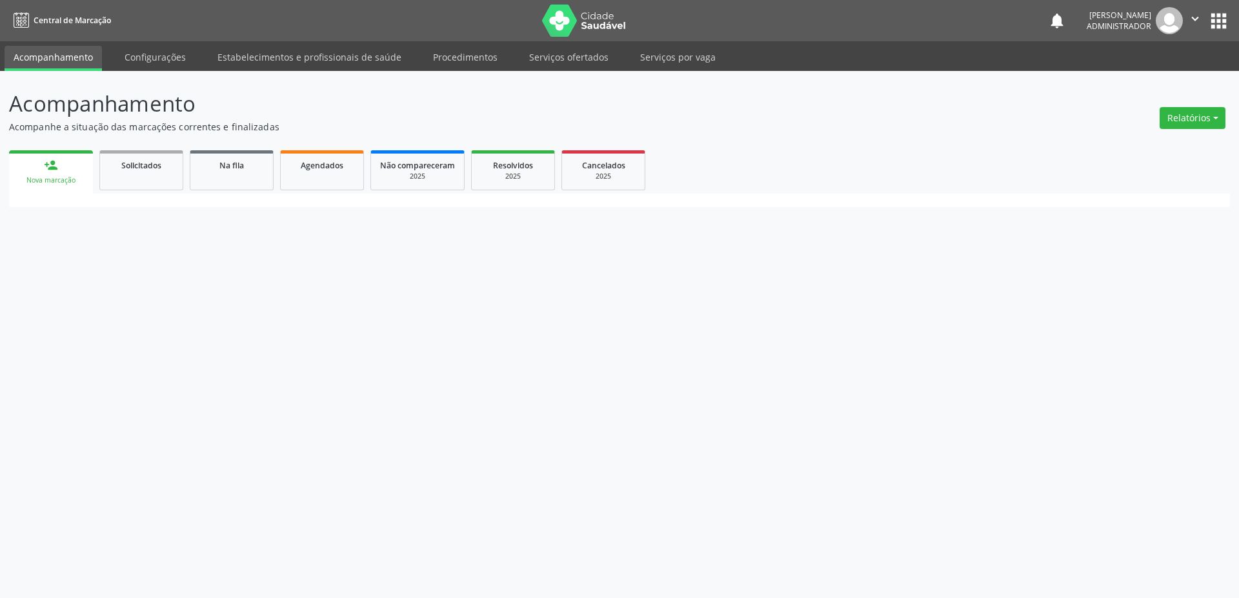 The width and height of the screenshot is (1239, 598). Describe the element at coordinates (51, 180) in the screenshot. I see `div: Nova marcação` at that location.